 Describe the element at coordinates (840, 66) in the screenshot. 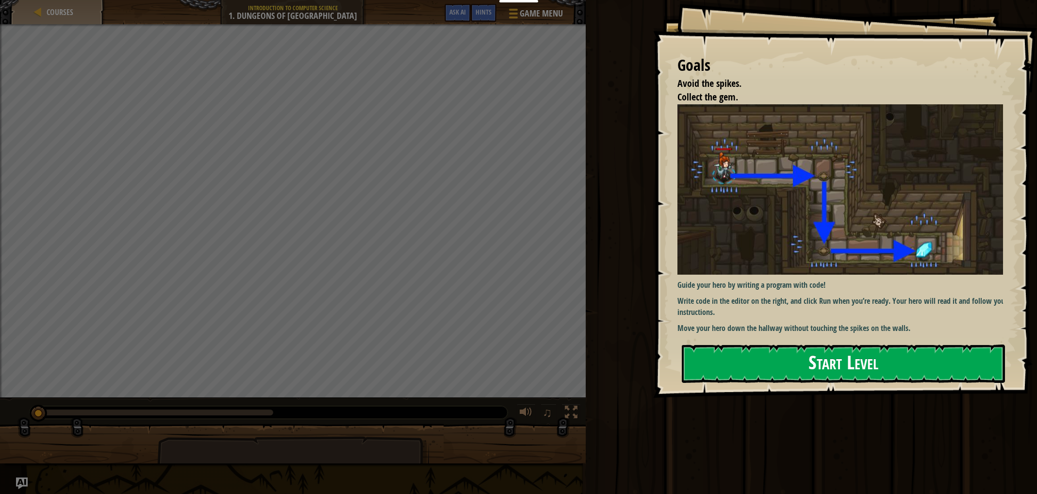

I see `div: Goals` at that location.